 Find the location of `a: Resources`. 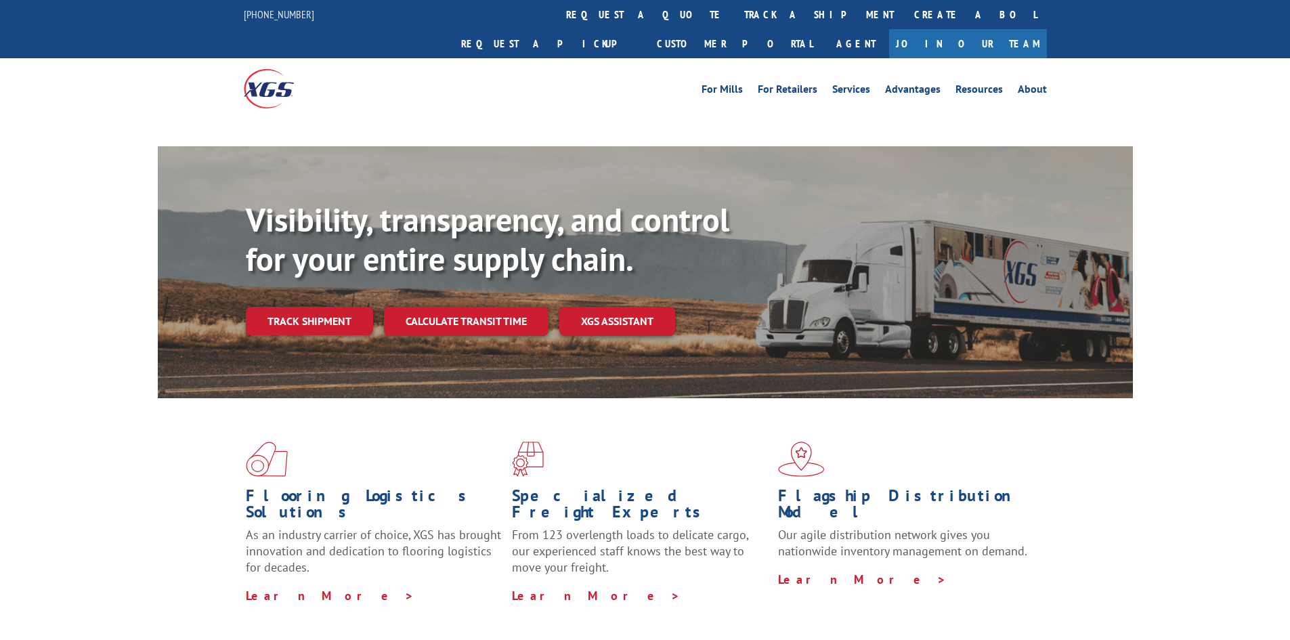

a: Resources is located at coordinates (979, 91).